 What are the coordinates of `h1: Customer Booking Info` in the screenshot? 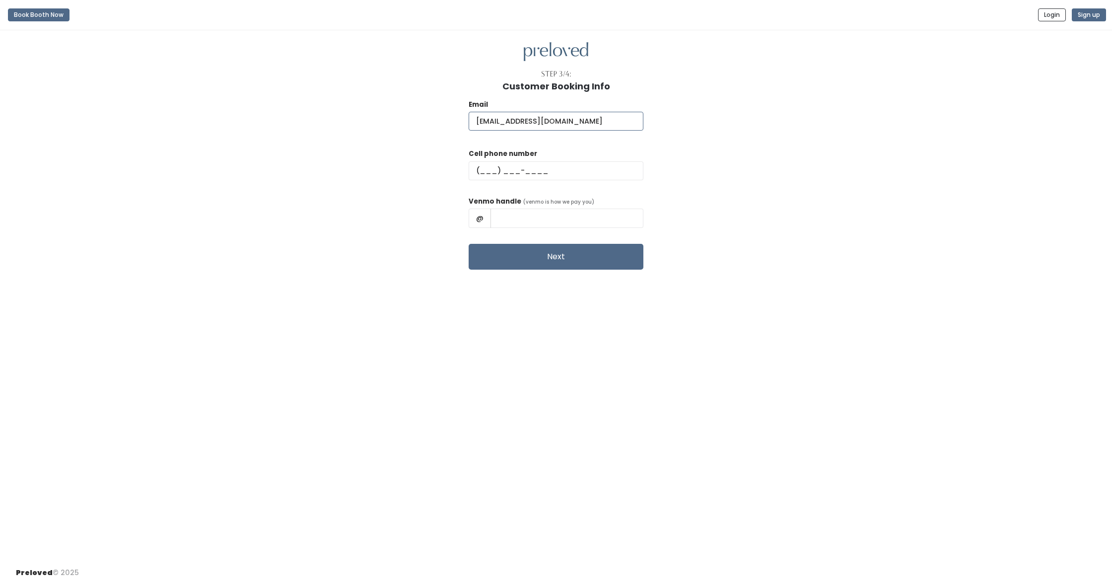 It's located at (556, 86).